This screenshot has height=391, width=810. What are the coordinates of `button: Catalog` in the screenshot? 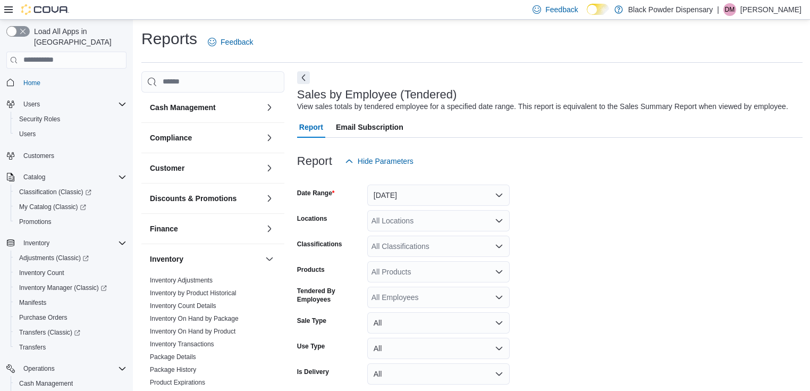 It's located at (34, 177).